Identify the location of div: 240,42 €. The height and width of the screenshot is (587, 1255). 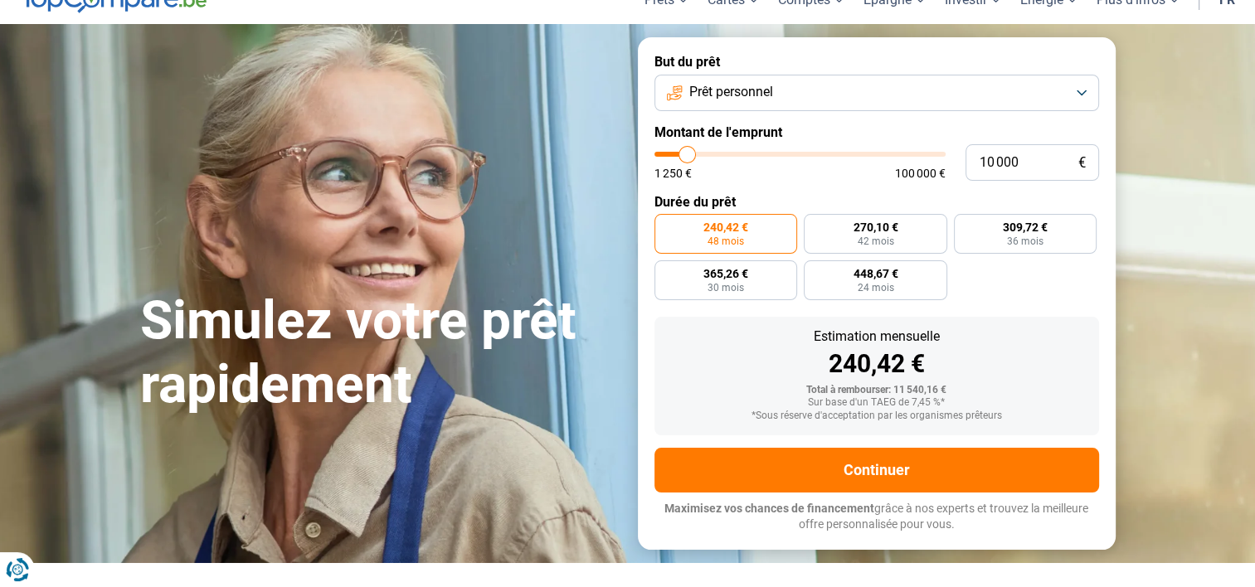
(877, 364).